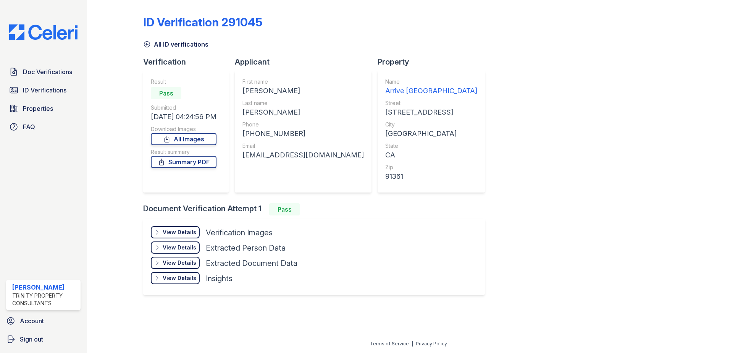 Image resolution: width=730 pixels, height=353 pixels. What do you see at coordinates (184, 139) in the screenshot?
I see `a: All Images` at bounding box center [184, 139].